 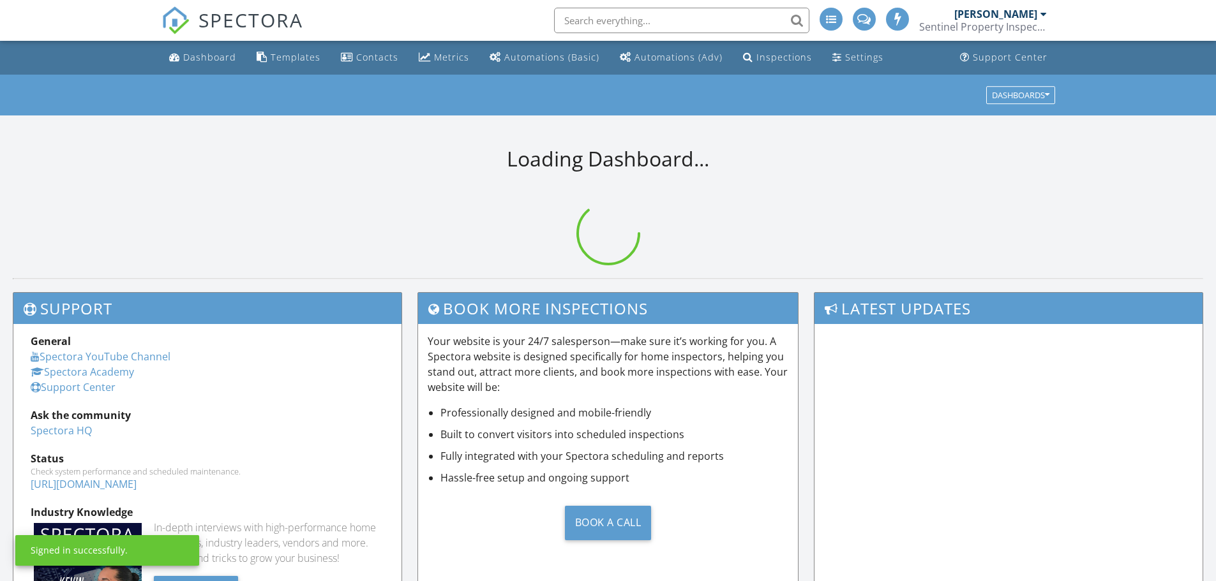 I want to click on div: In-depth interviews with high-performance home inspectors, industry leaders, vendors and more. Ge..., so click(x=269, y=543).